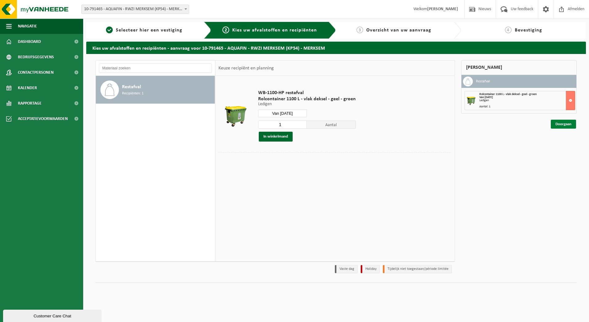 This screenshot has width=589, height=322. I want to click on span: Dashboard, so click(29, 42).